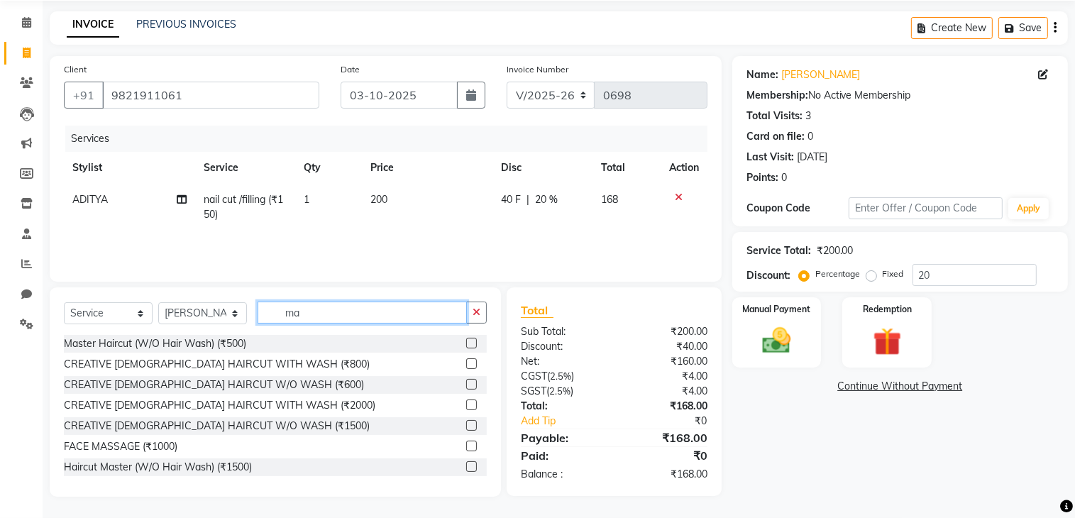 The width and height of the screenshot is (1075, 518). What do you see at coordinates (779, 251) in the screenshot?
I see `div: Service Total:` at bounding box center [779, 251].